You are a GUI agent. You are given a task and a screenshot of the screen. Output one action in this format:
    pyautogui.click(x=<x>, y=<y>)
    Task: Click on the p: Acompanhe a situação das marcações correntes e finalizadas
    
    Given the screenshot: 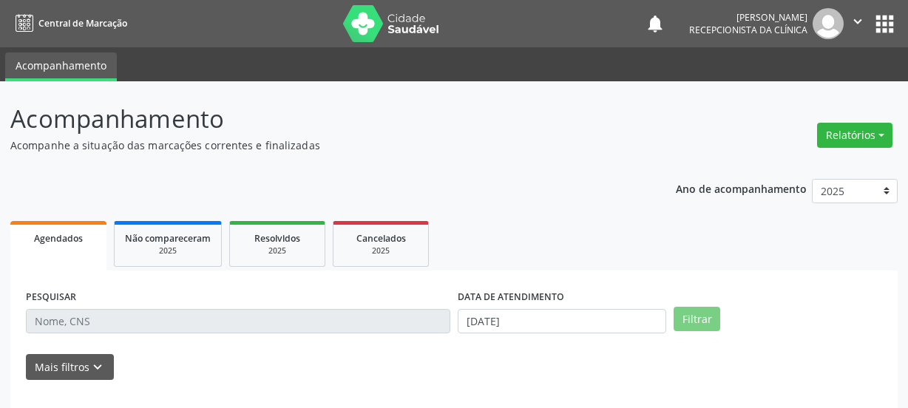 What is the action you would take?
    pyautogui.click(x=321, y=145)
    